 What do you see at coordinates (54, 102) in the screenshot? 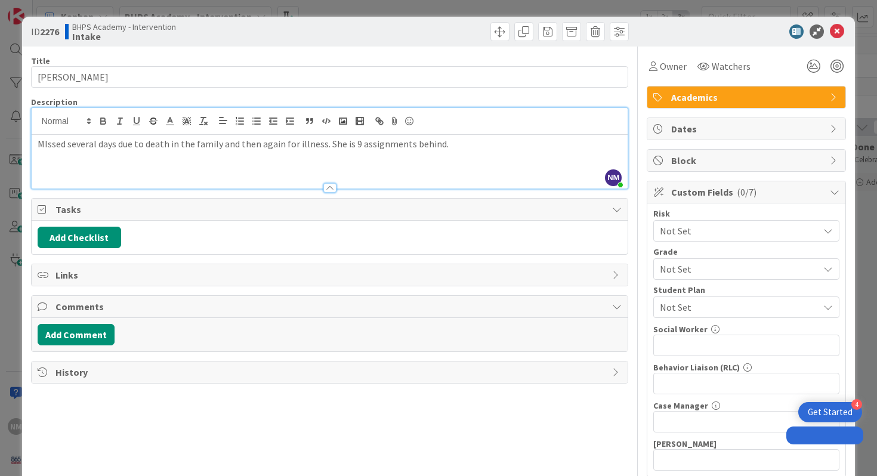
I see `span: Description` at bounding box center [54, 102].